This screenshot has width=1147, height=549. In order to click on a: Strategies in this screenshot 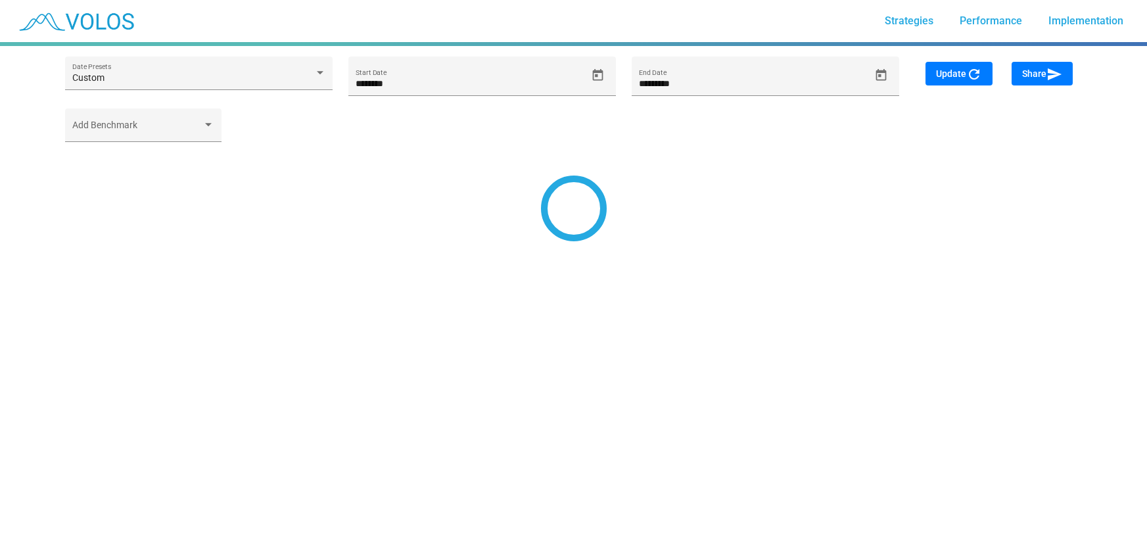, I will do `click(909, 21)`.